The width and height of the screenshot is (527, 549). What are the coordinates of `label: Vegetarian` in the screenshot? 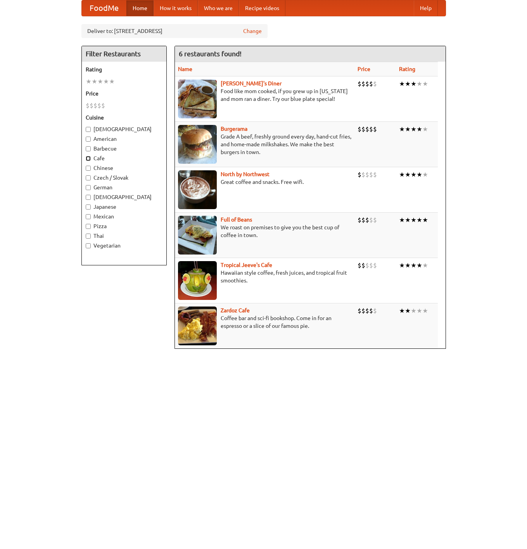 It's located at (124, 245).